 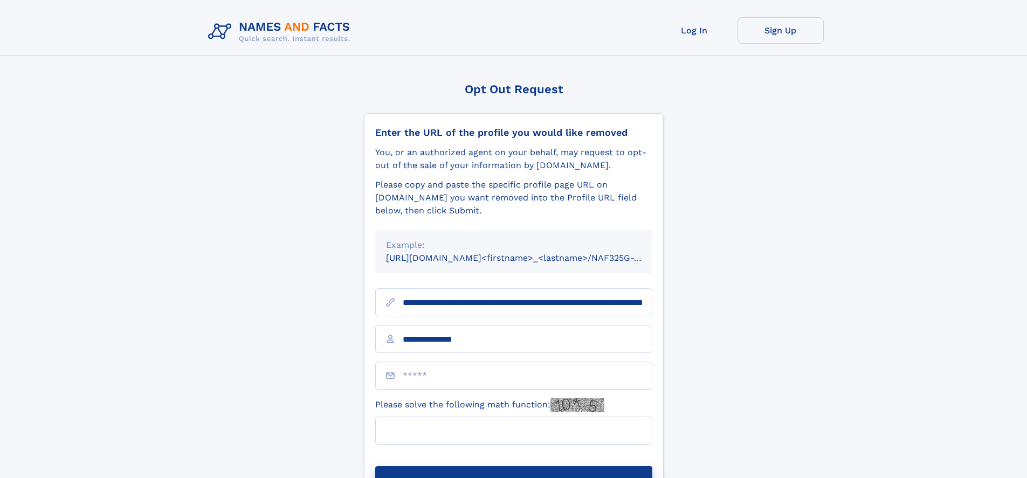 What do you see at coordinates (514, 133) in the screenshot?
I see `div: Enter the URL of the profile you would like removed` at bounding box center [514, 133].